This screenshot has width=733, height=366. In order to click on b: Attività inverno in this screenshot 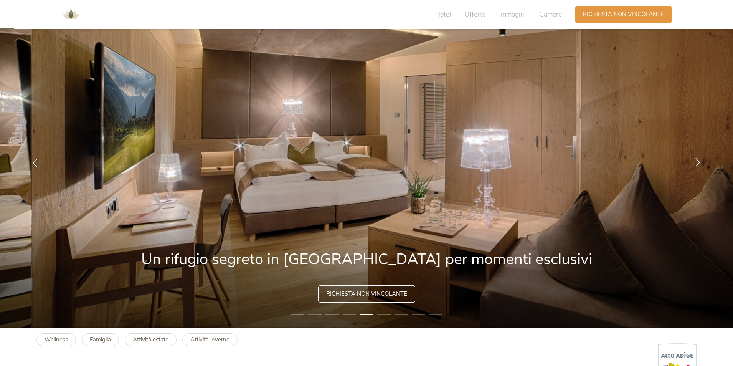, I will do `click(210, 339)`.